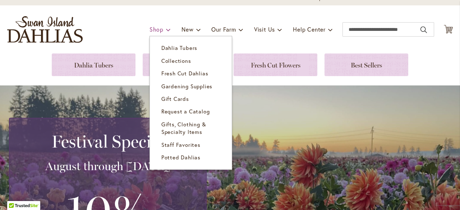  Describe the element at coordinates (179, 48) in the screenshot. I see `span: Dahlia Tubers` at that location.